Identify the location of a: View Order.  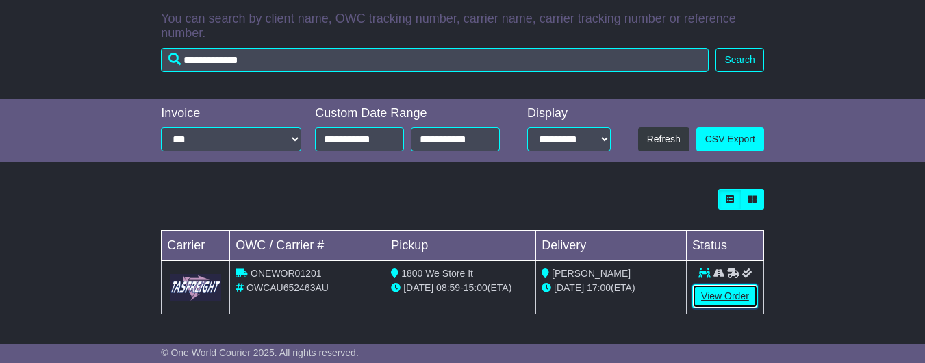
(725, 296).